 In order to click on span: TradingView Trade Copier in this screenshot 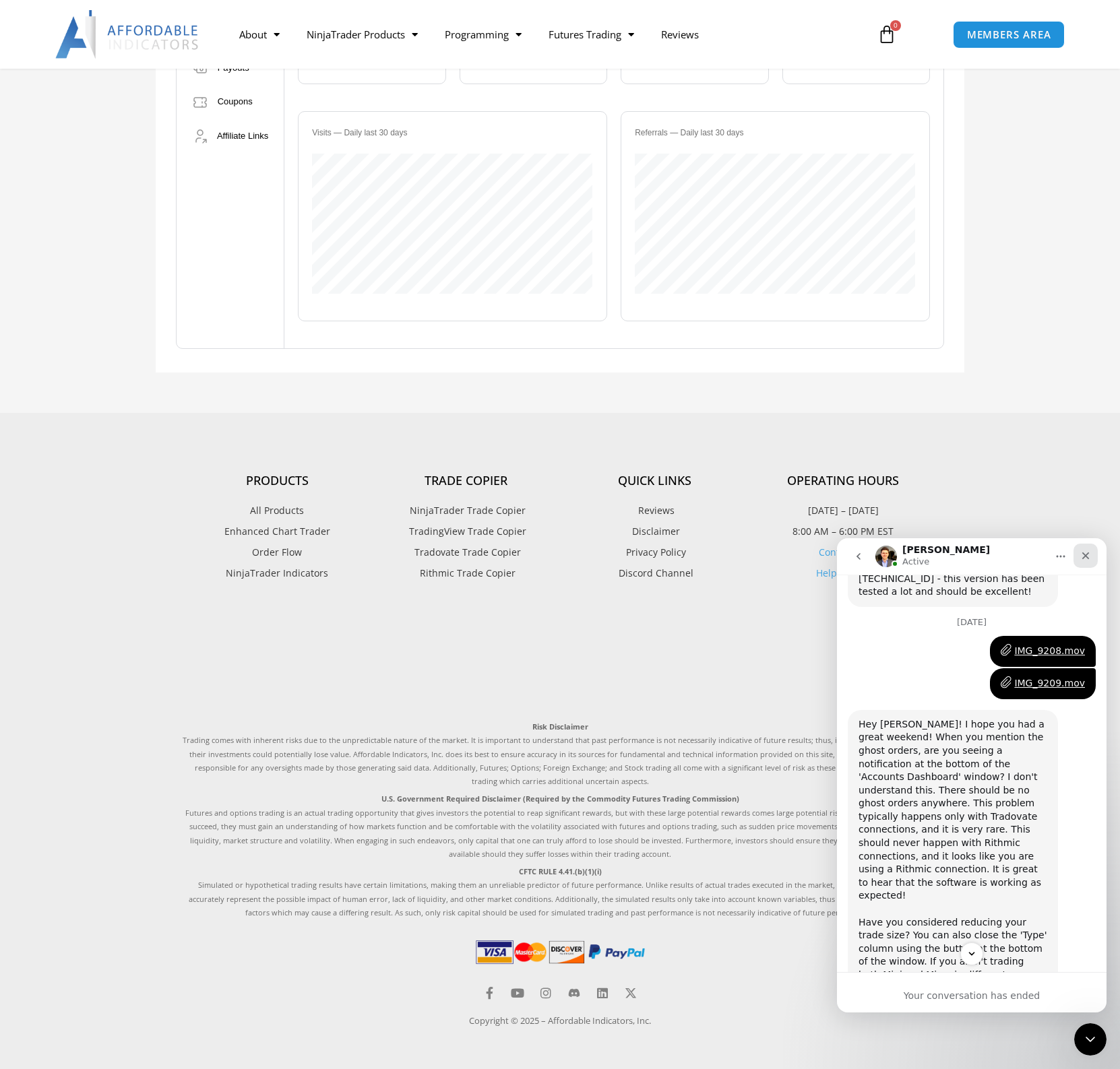, I will do `click(466, 532)`.